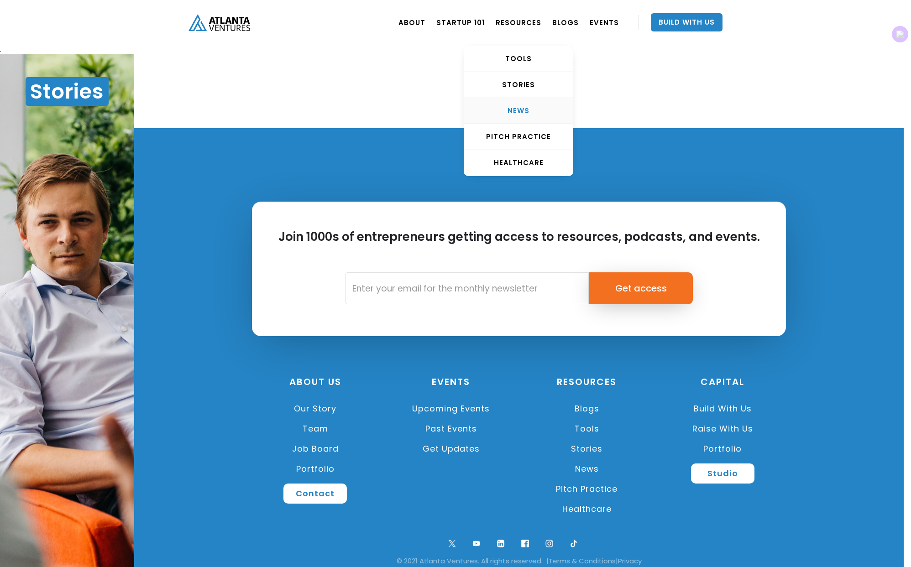 This screenshot has height=567, width=911. I want to click on a: HEALTHCARE, so click(518, 163).